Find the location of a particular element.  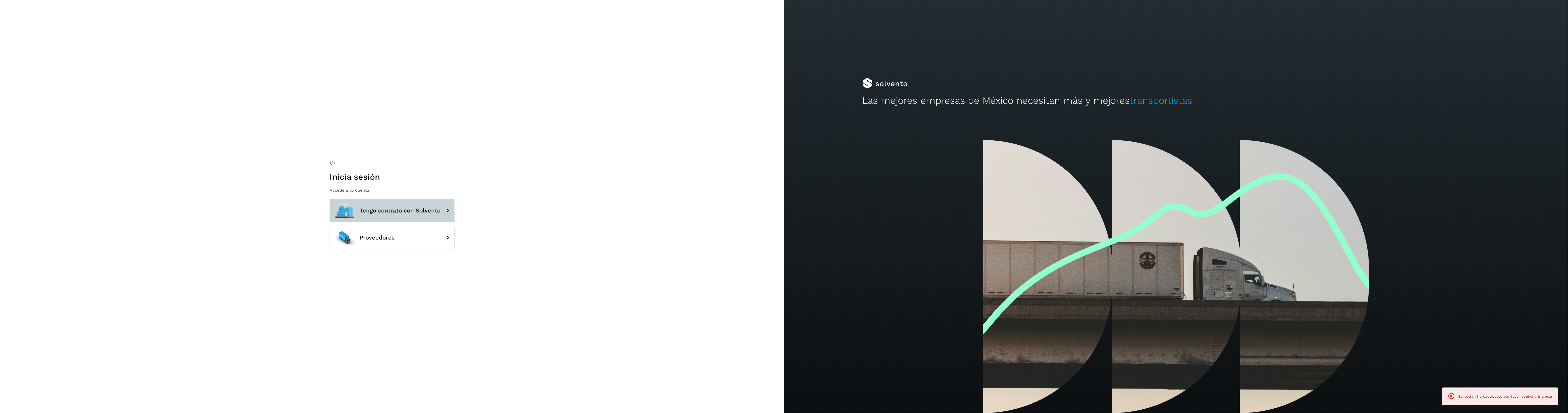

span: Su sesión ha caducado, por favor vuelva a ingresar. is located at coordinates (1506, 397).